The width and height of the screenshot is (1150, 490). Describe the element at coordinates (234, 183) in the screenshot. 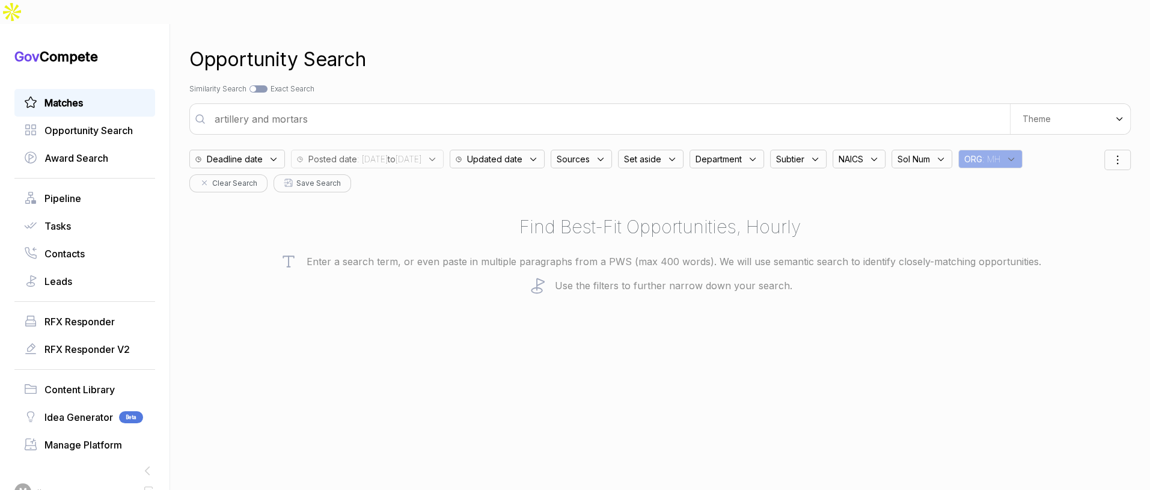

I see `span: Clear Search` at that location.